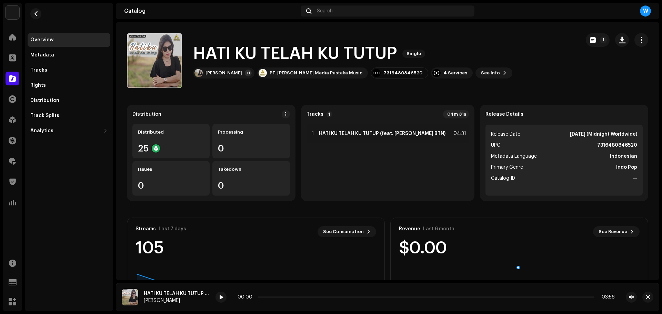 This screenshot has height=314, width=662. I want to click on span: Search, so click(325, 11).